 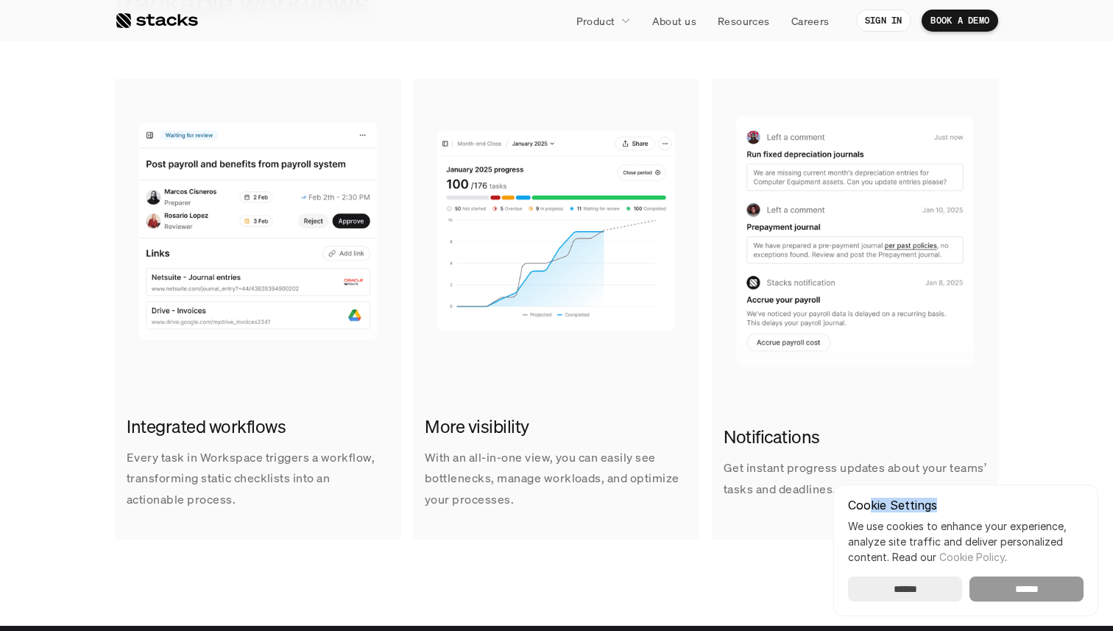 I want to click on p: Resources, so click(x=744, y=21).